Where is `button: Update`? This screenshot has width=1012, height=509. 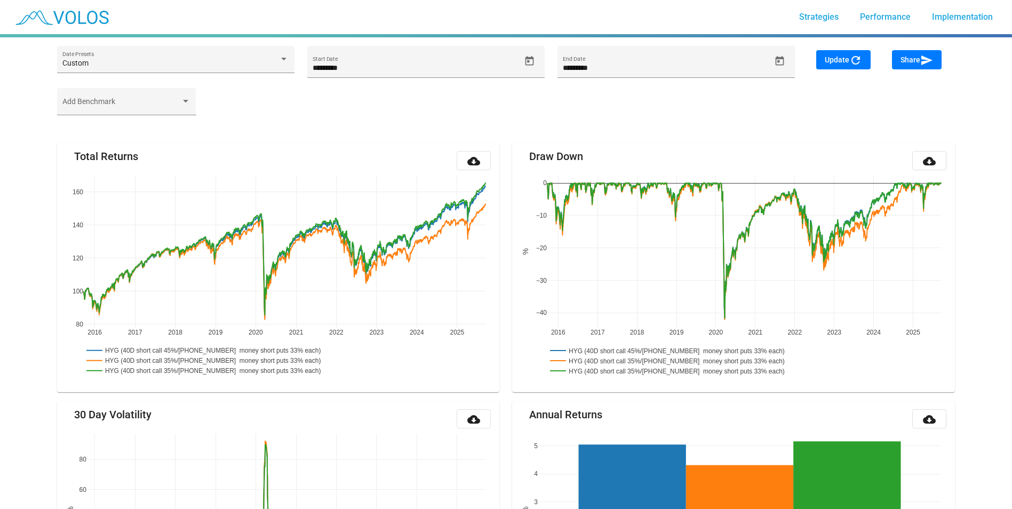 button: Update is located at coordinates (843, 60).